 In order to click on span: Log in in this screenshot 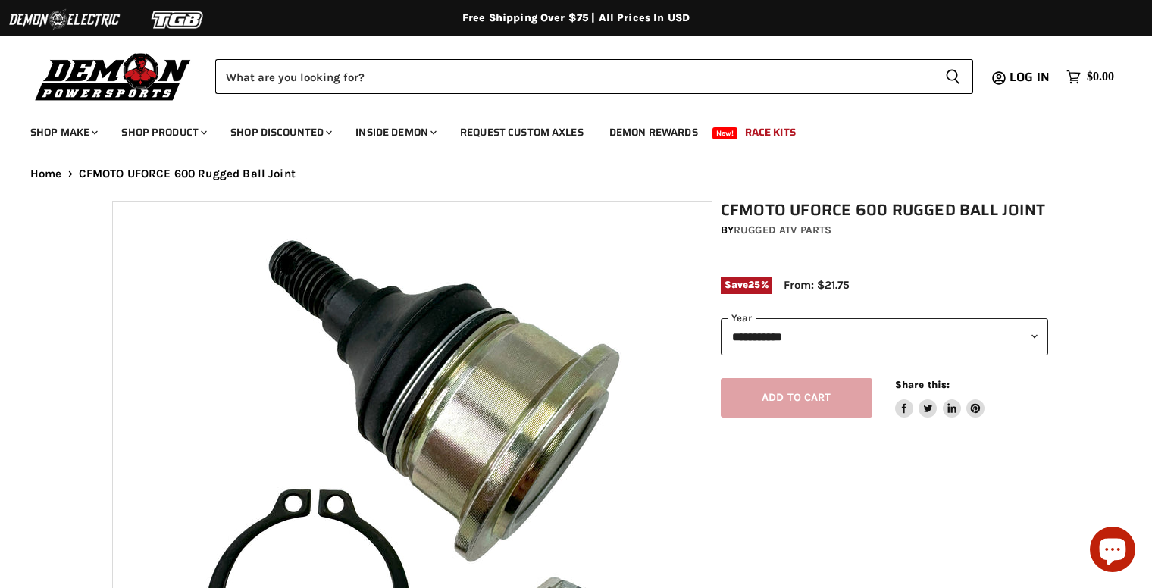, I will do `click(1029, 77)`.